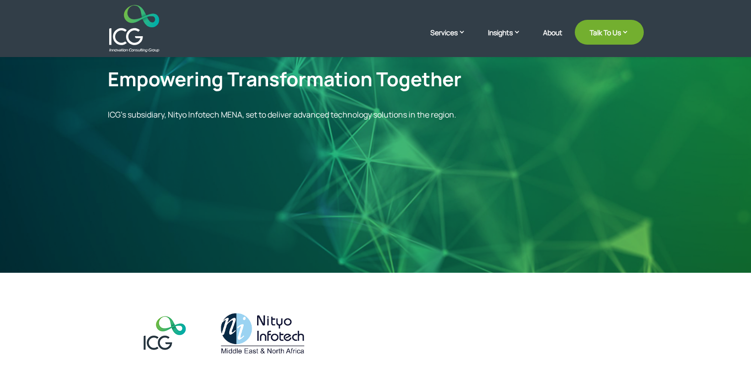  I want to click on div: Chat Widget, so click(726, 342).